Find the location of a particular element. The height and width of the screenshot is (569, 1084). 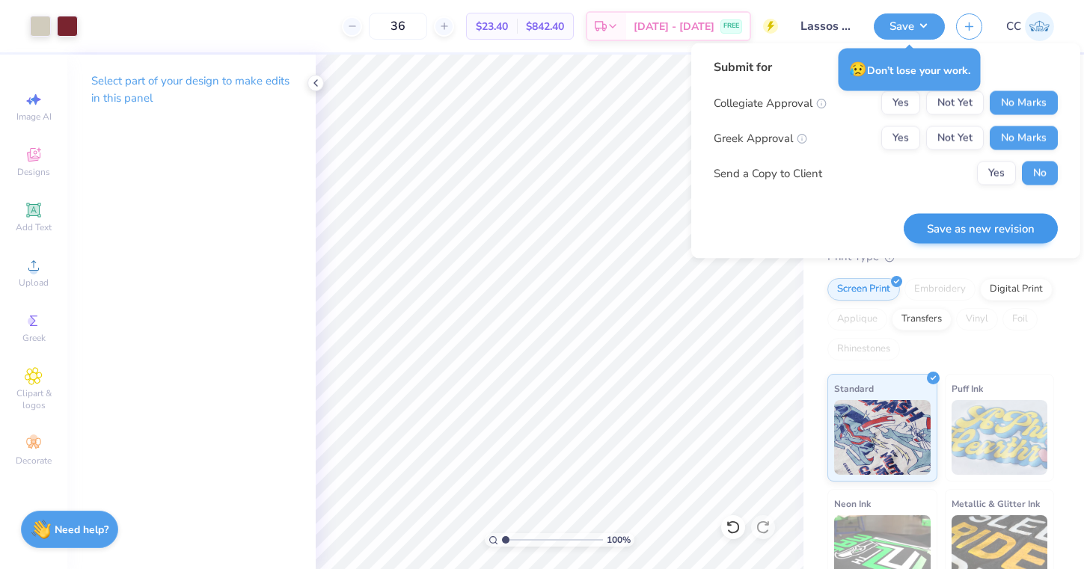

button: No is located at coordinates (1040, 174).